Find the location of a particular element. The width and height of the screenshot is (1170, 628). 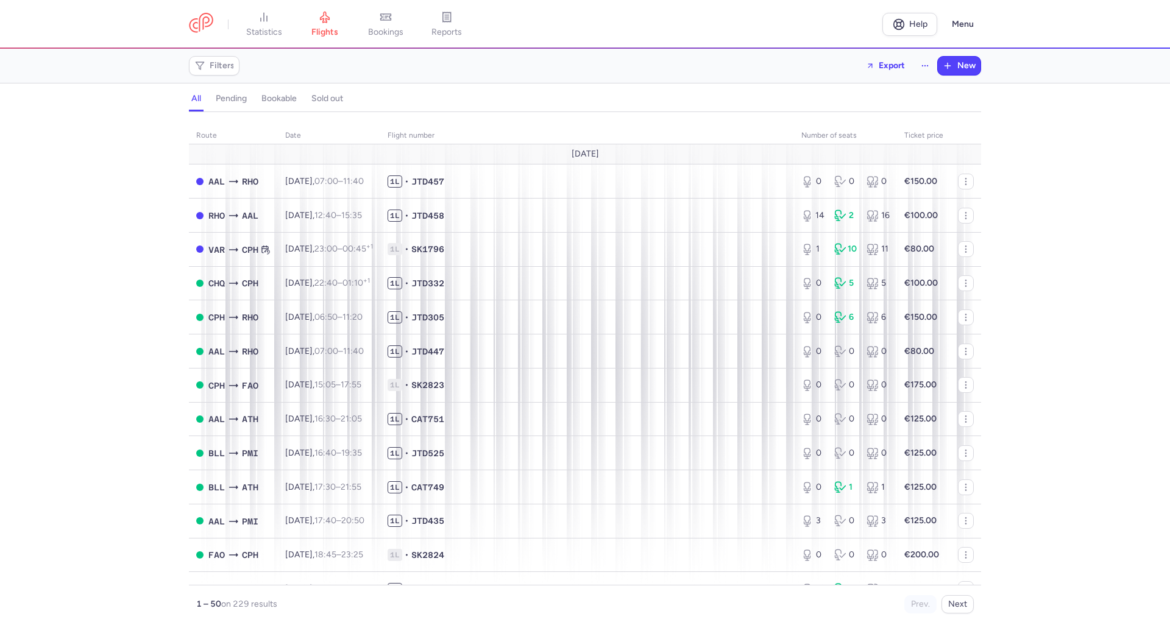

button: Prev. is located at coordinates (920, 604).